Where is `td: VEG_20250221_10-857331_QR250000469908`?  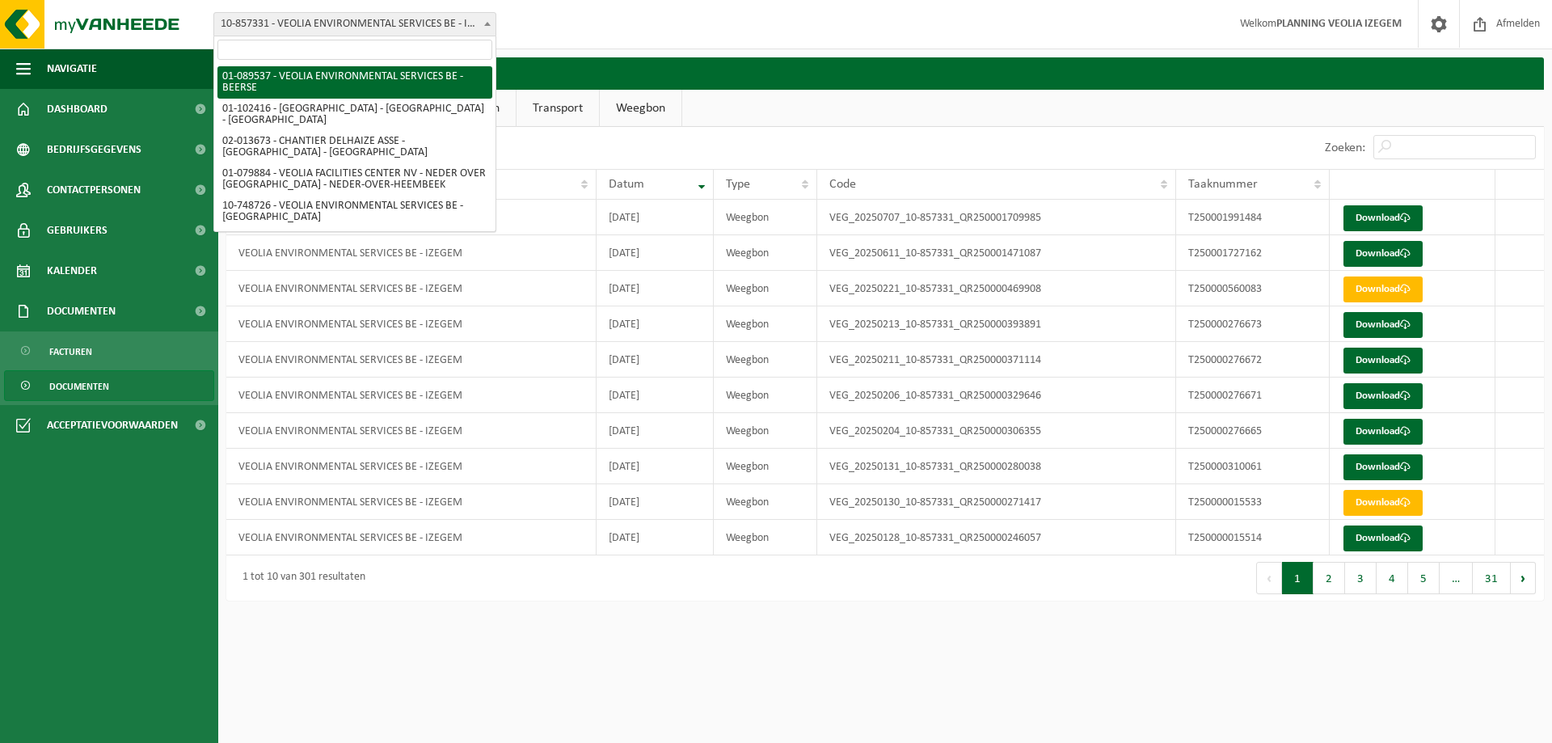
td: VEG_20250221_10-857331_QR250000469908 is located at coordinates (997, 289).